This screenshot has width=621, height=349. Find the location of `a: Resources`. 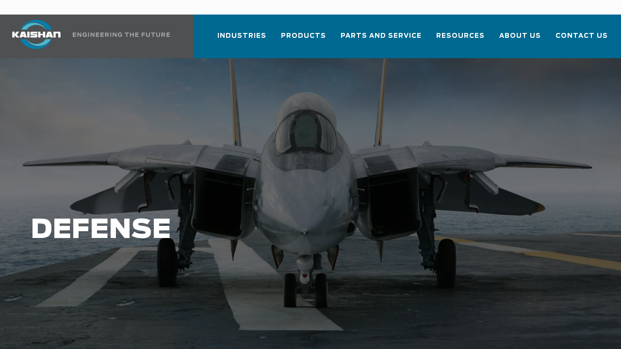

a: Resources is located at coordinates (460, 40).